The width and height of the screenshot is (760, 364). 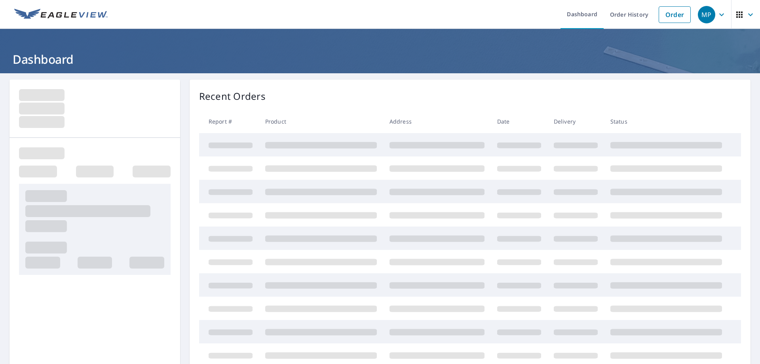 What do you see at coordinates (437, 121) in the screenshot?
I see `th: Address` at bounding box center [437, 121].